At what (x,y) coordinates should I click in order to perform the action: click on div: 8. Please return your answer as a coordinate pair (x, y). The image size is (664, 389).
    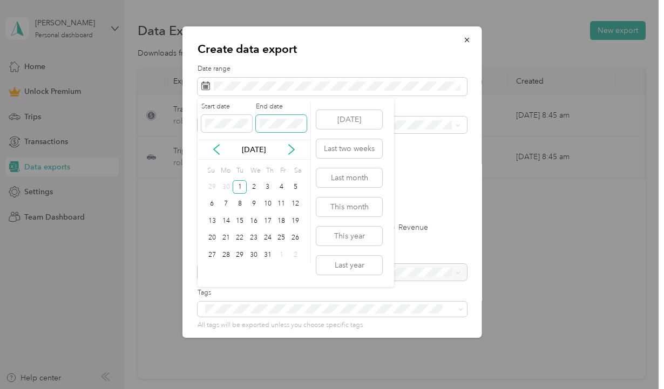
    Looking at the image, I should click on (240, 204).